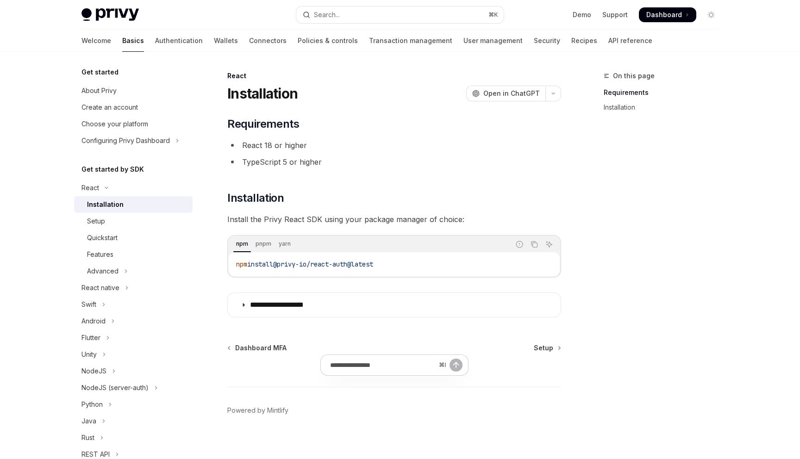  I want to click on div: Advanced, so click(103, 271).